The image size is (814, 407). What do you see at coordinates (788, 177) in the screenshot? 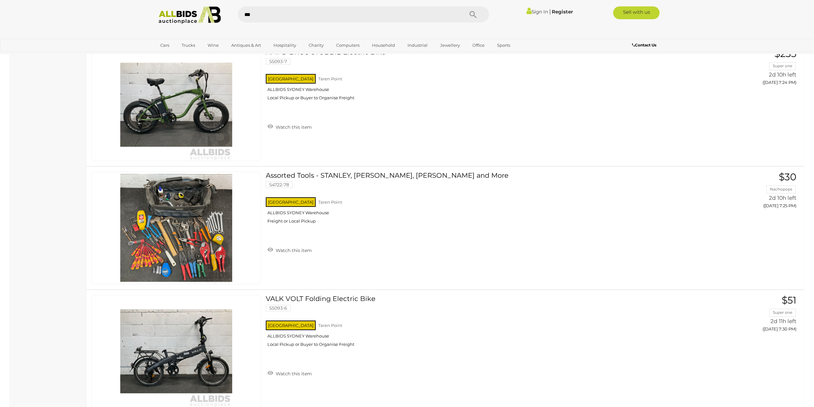
I see `span: $30` at bounding box center [788, 177].